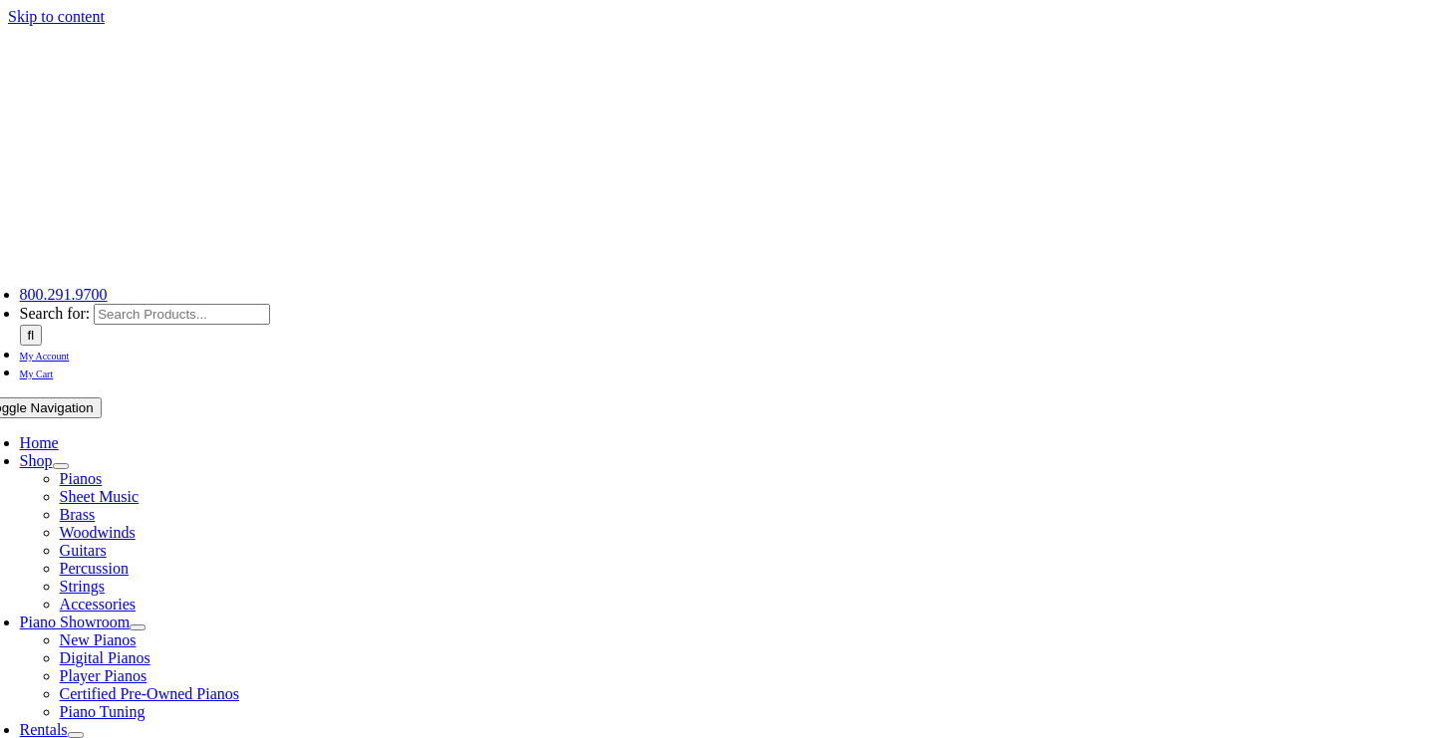  I want to click on span: New Pianos, so click(98, 640).